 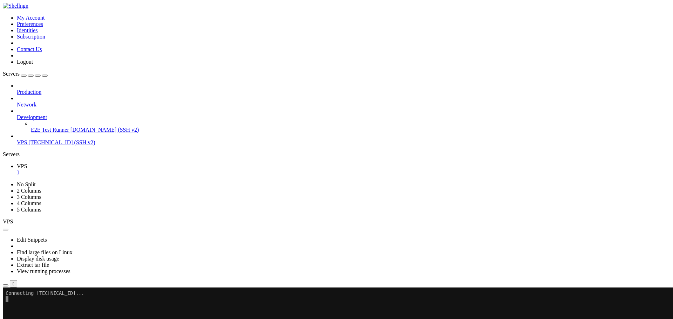 What do you see at coordinates (27, 30) in the screenshot?
I see `a: Identities` at bounding box center [27, 30].